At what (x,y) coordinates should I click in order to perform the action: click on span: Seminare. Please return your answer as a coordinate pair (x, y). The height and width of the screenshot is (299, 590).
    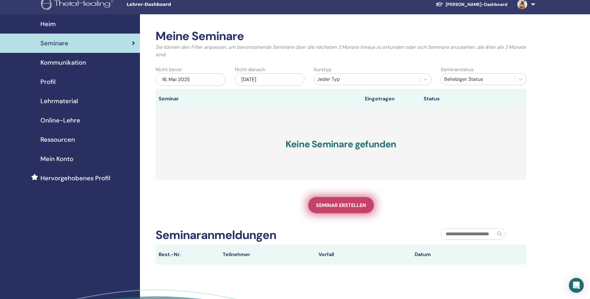
    Looking at the image, I should click on (54, 43).